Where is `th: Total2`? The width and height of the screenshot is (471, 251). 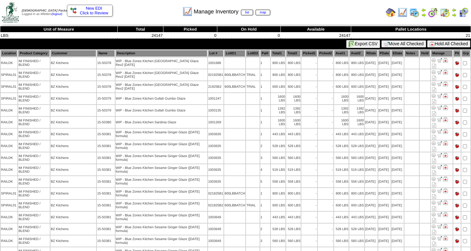
th: Total2 is located at coordinates (294, 53).